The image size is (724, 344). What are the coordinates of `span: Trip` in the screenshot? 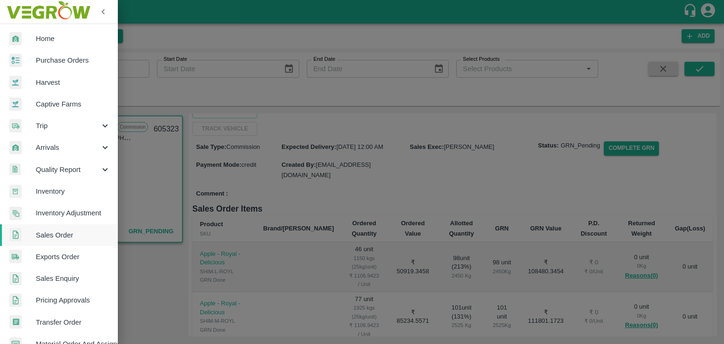 It's located at (68, 126).